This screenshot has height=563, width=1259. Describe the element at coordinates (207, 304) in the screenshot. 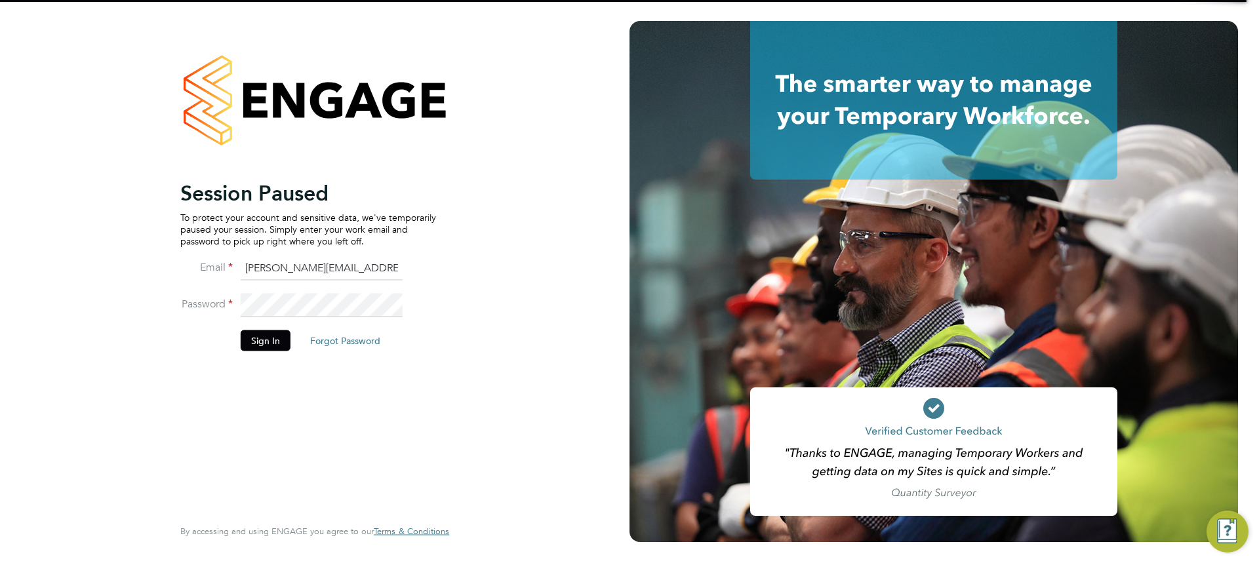

I see `label: Password` at that location.